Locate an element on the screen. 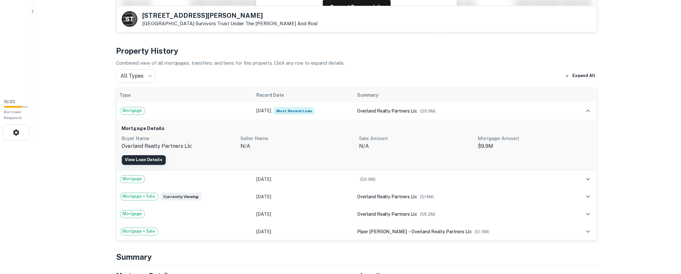 The width and height of the screenshot is (681, 274). th: Type is located at coordinates (185, 95).